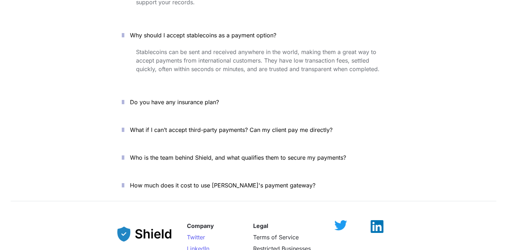 The width and height of the screenshot is (507, 250). What do you see at coordinates (196, 237) in the screenshot?
I see `a: Twitter` at bounding box center [196, 237].